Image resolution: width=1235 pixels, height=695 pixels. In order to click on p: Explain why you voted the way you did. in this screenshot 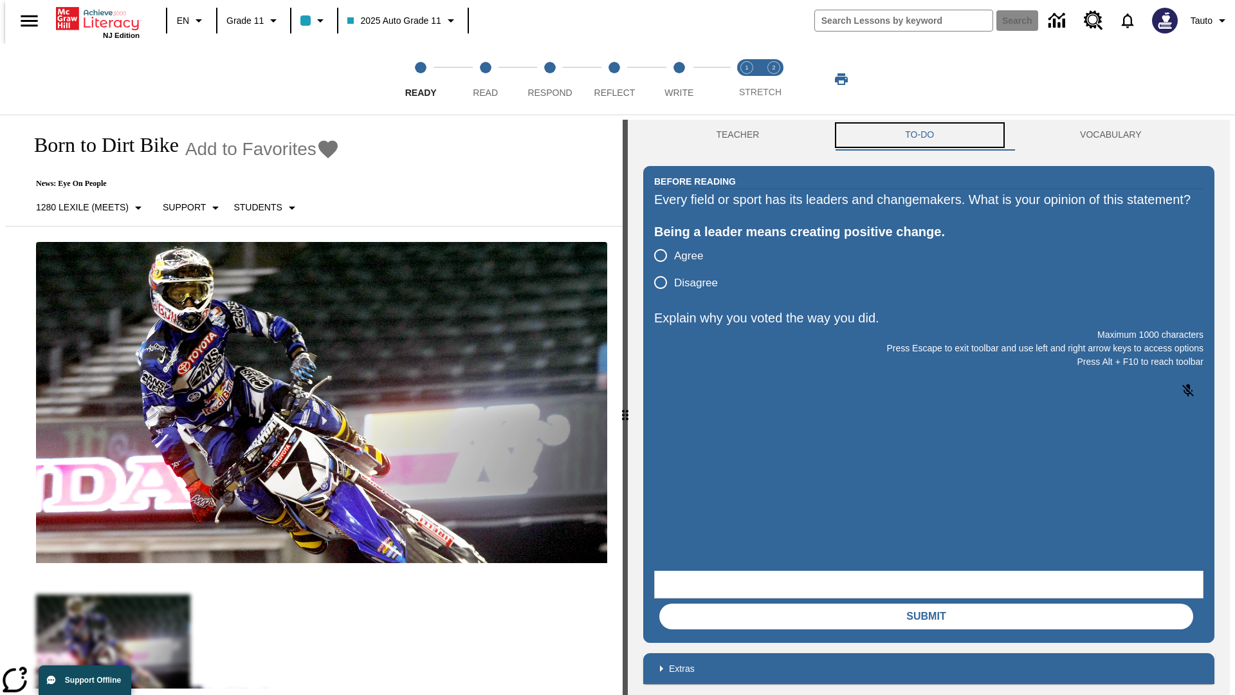, I will do `click(929, 318)`.